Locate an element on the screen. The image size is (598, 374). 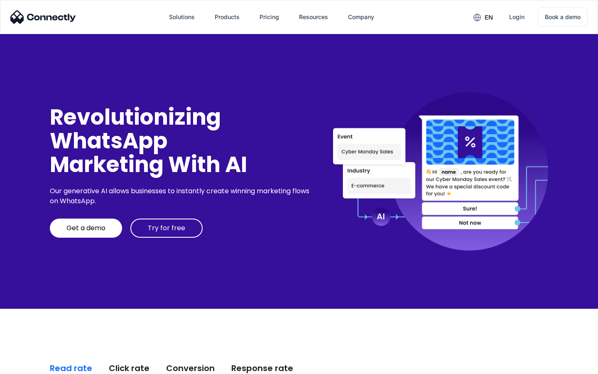
a: Login is located at coordinates (517, 17).